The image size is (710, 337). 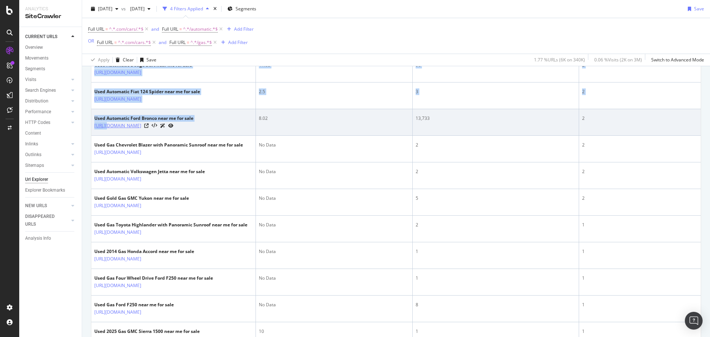 I want to click on a: URL Inspection, so click(x=171, y=125).